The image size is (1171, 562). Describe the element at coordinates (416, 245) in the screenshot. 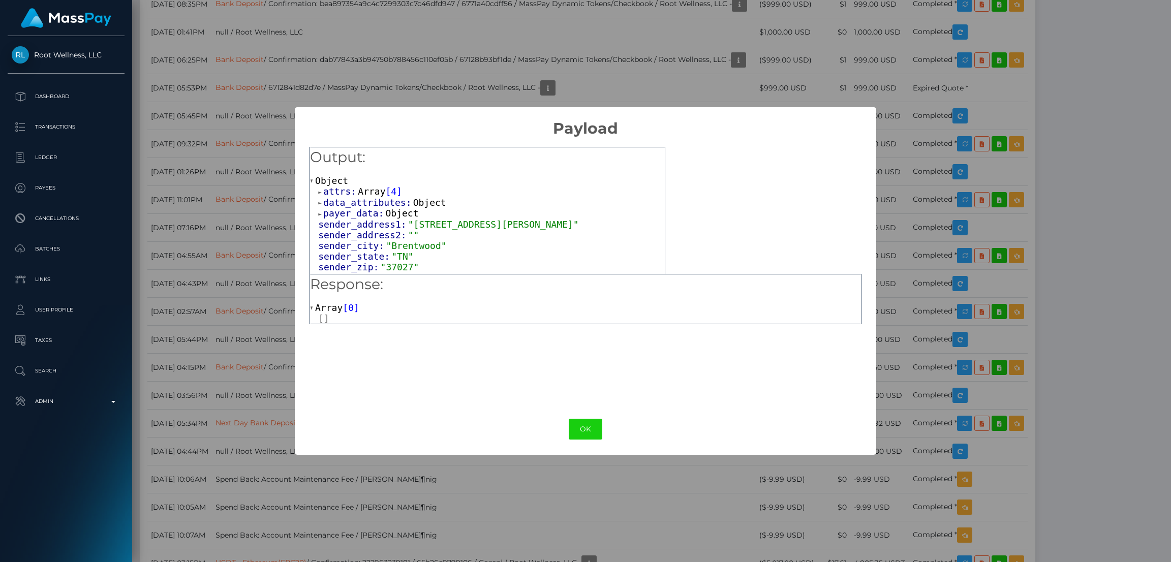

I see `span: "Brentwood"` at that location.